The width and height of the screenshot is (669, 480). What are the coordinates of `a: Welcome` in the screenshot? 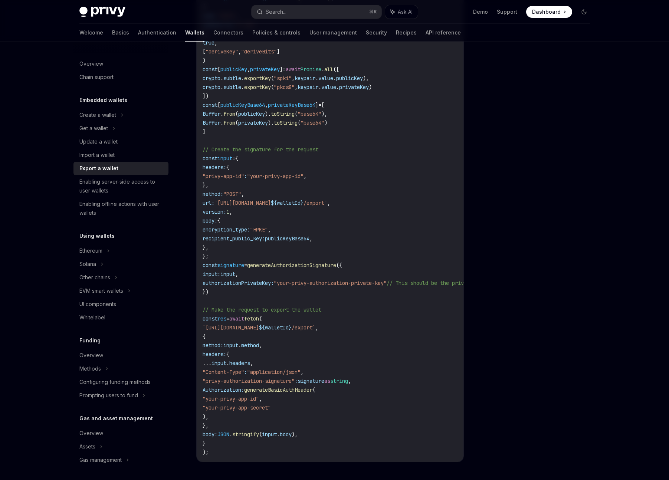 It's located at (91, 33).